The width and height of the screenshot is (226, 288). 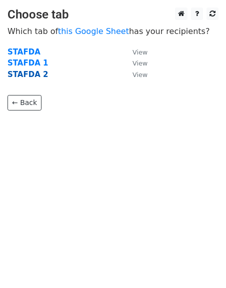 I want to click on h3: Choose tab, so click(x=113, y=14).